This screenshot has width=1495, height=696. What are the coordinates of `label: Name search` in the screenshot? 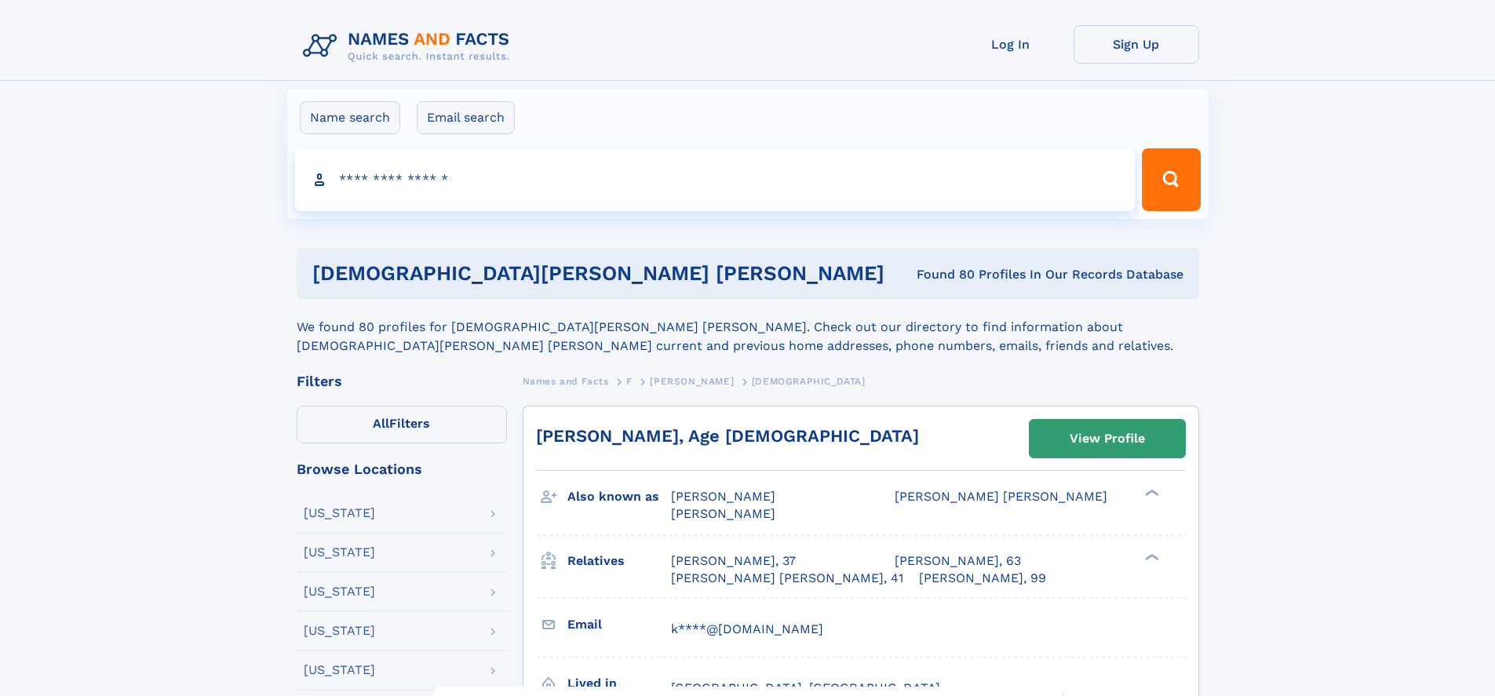 It's located at (350, 118).